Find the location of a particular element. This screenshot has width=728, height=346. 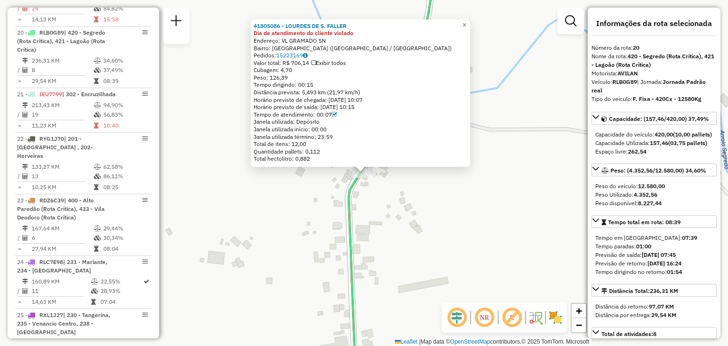

td: 15:58 is located at coordinates (125, 19).